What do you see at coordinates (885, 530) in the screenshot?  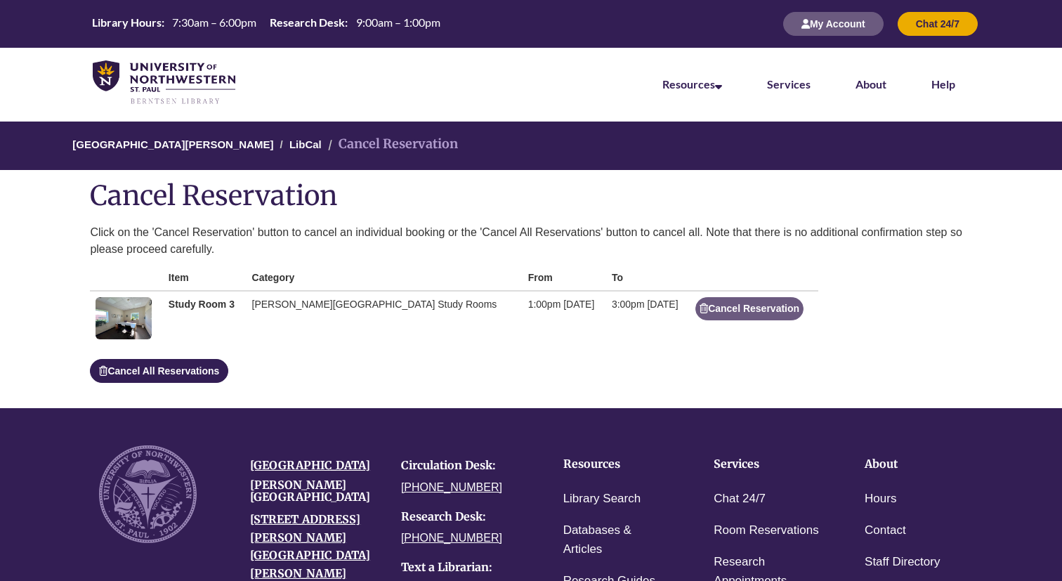 I see `a: Contact` at bounding box center [885, 530].